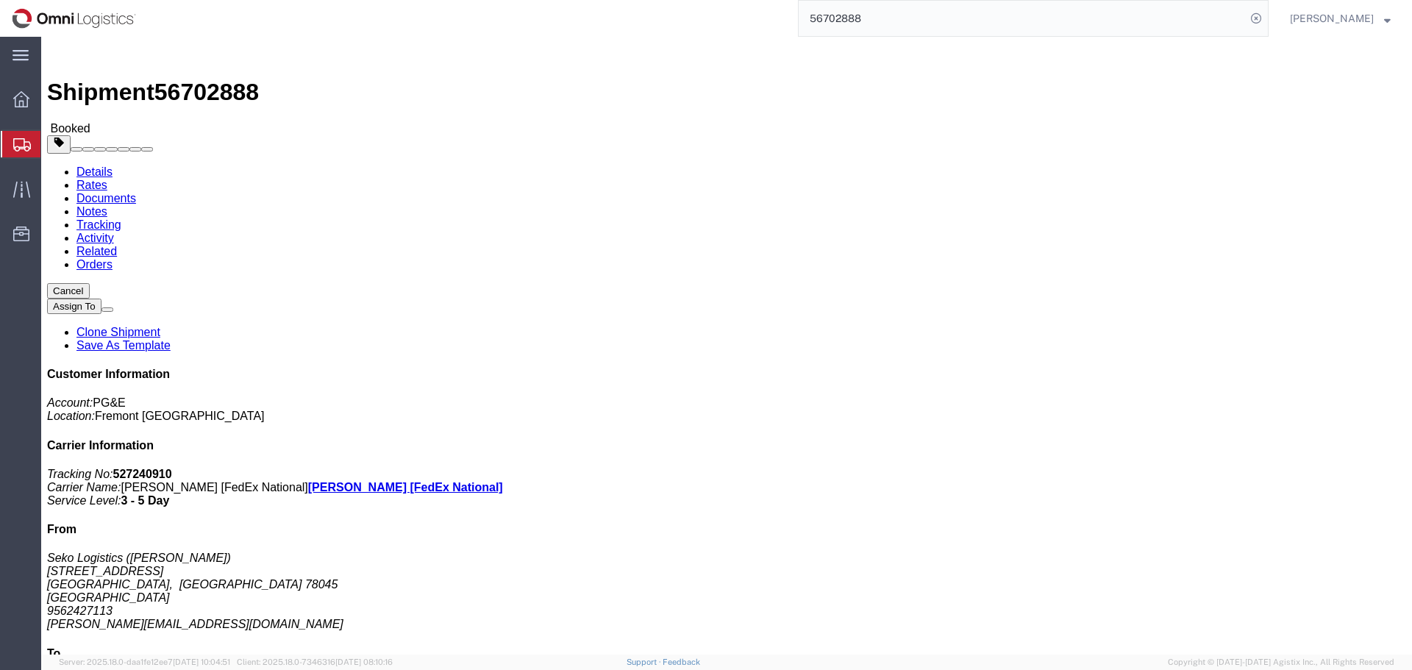 Image resolution: width=1412 pixels, height=670 pixels. What do you see at coordinates (315, 662) in the screenshot?
I see `span: Client: 2025.18.0-7346316` at bounding box center [315, 662].